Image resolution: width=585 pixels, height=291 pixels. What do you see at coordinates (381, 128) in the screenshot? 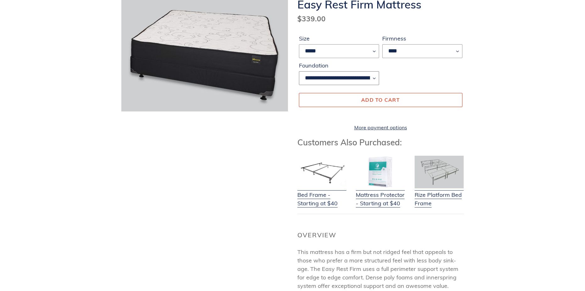
I see `a: More payment options` at bounding box center [381, 128].